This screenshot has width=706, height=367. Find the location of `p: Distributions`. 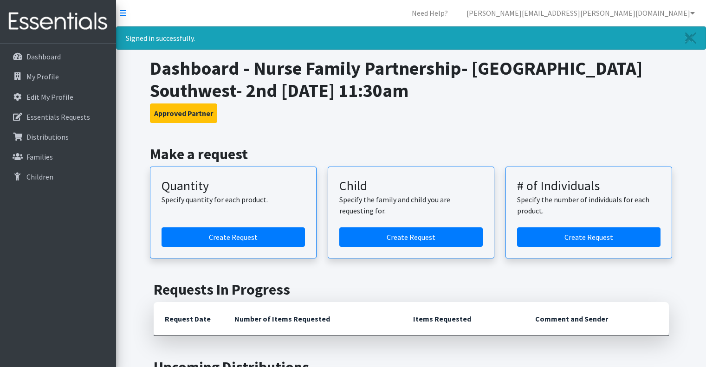

p: Distributions is located at coordinates (47, 137).